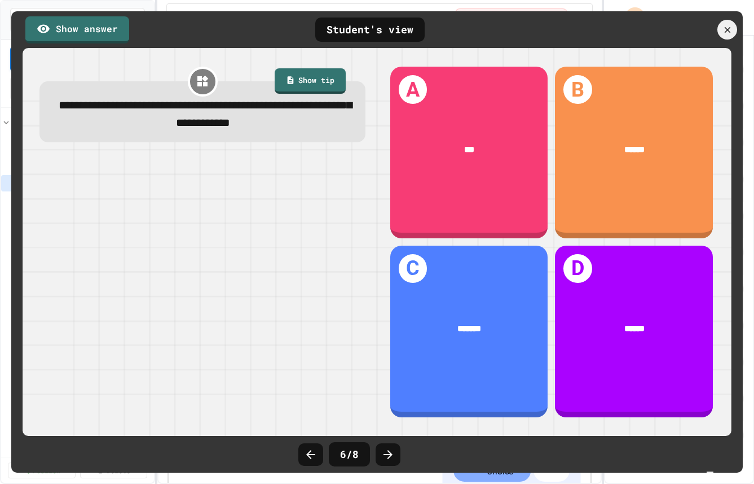  I want to click on div: 6 / 8, so click(349, 454).